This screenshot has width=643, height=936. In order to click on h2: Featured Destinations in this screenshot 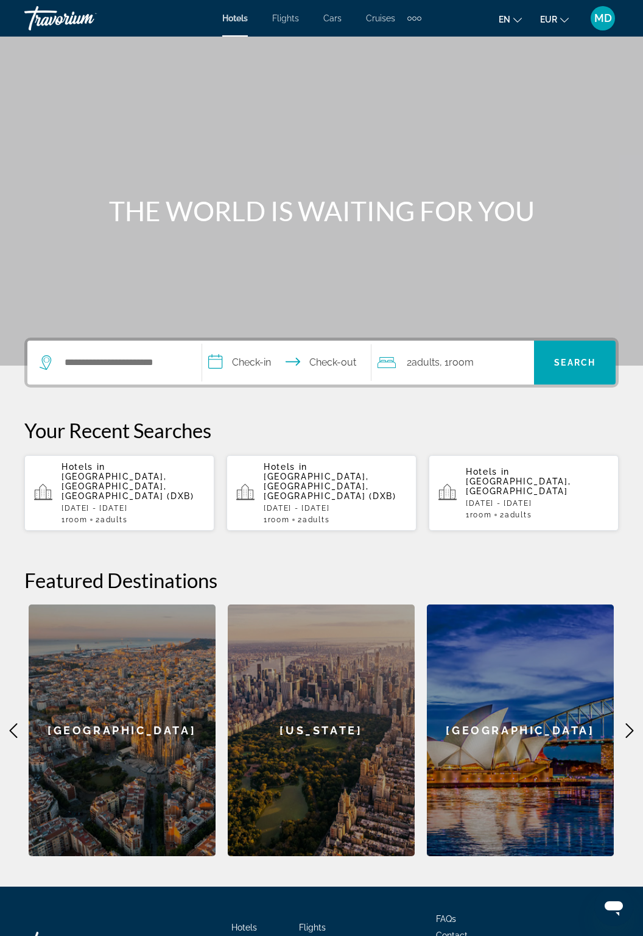, I will do `click(322, 580)`.